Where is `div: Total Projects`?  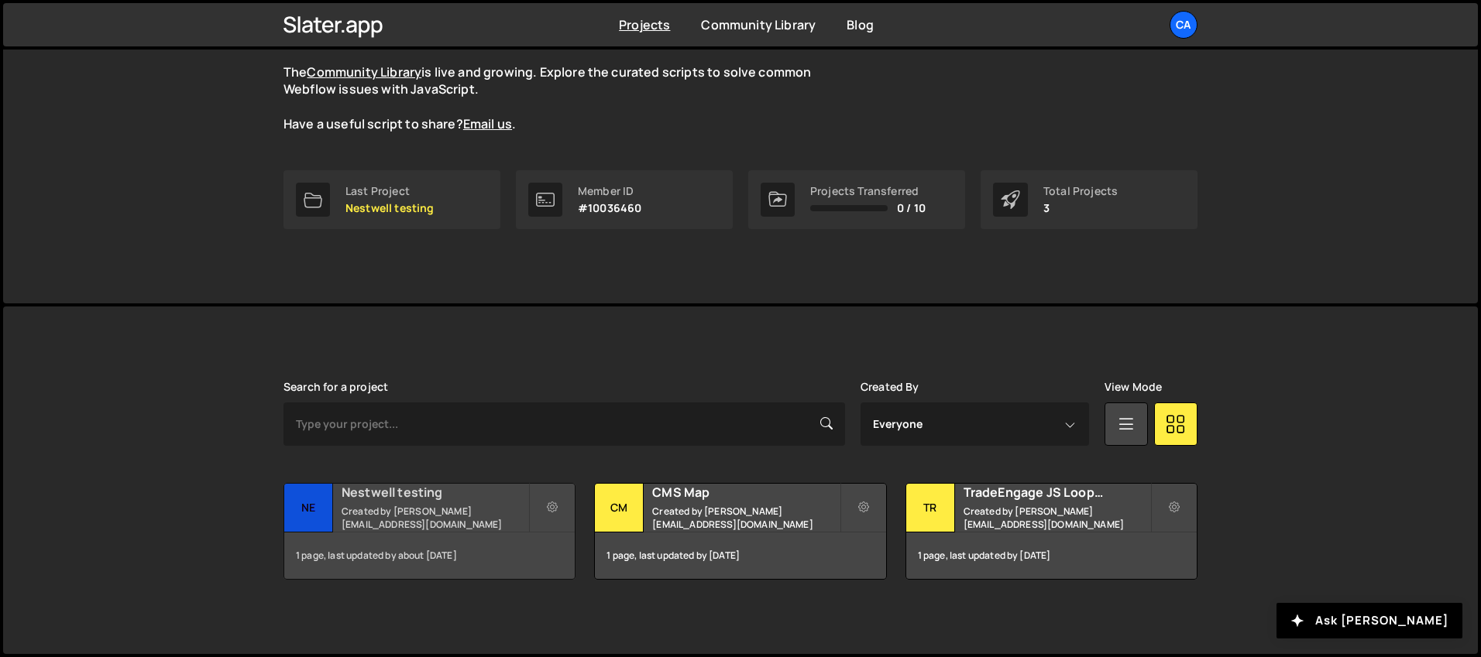
div: Total Projects is located at coordinates (1080, 191).